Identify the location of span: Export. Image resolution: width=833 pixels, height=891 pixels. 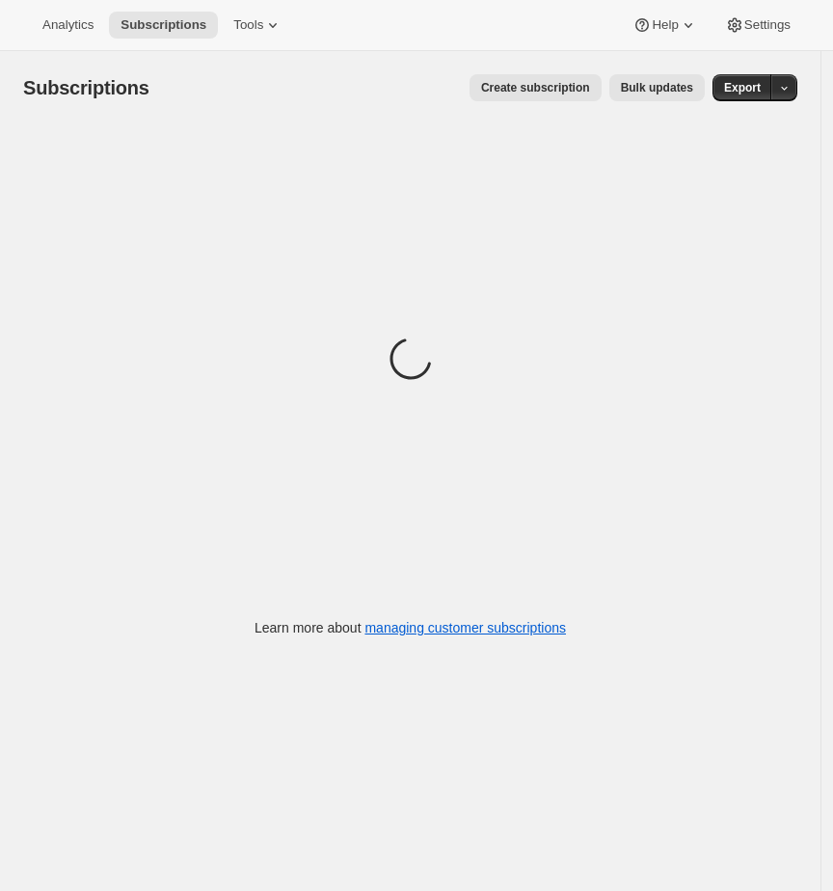
(743, 88).